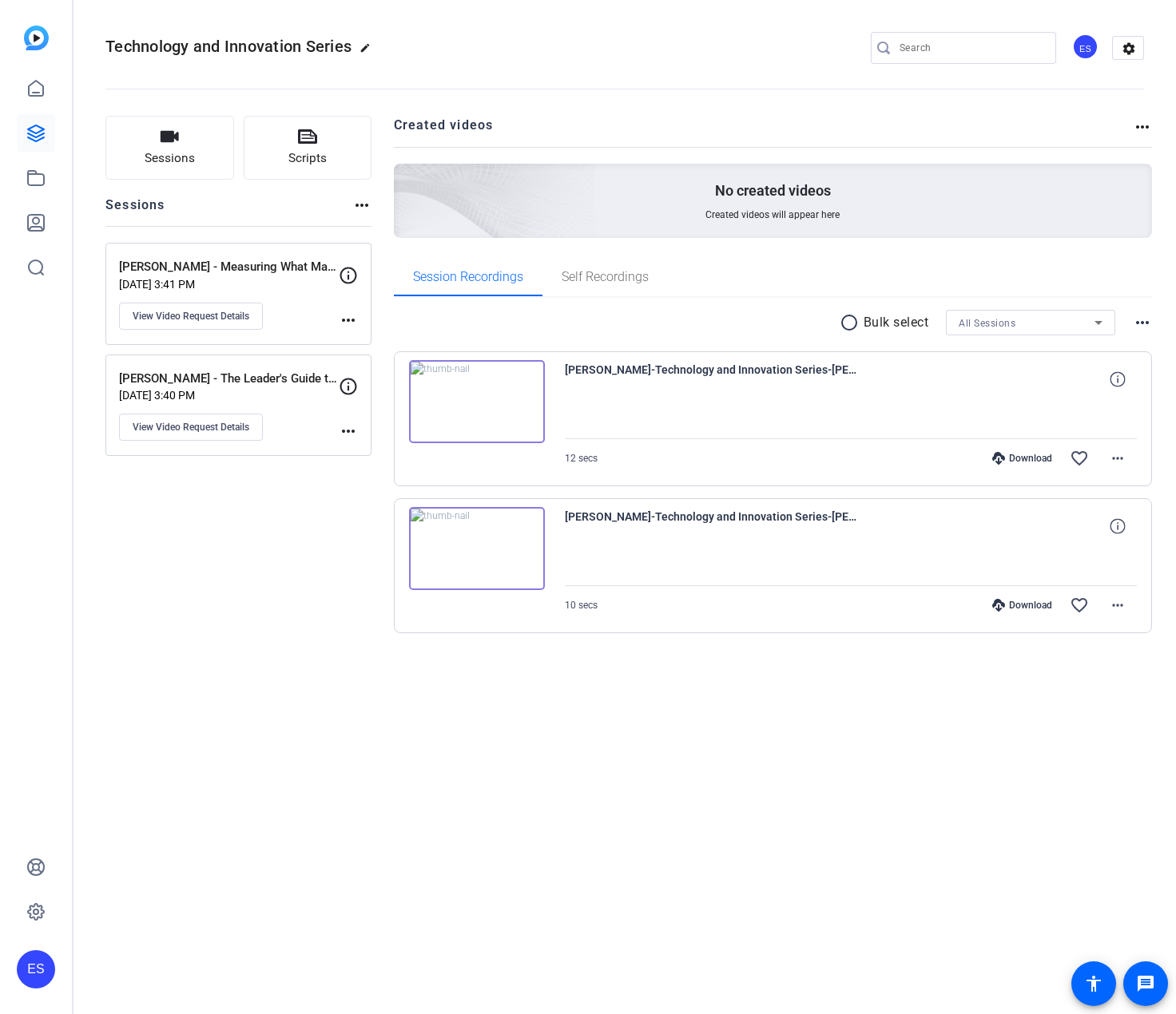 The height and width of the screenshot is (1014, 1176). What do you see at coordinates (772, 191) in the screenshot?
I see `p: No created videos` at bounding box center [772, 191].